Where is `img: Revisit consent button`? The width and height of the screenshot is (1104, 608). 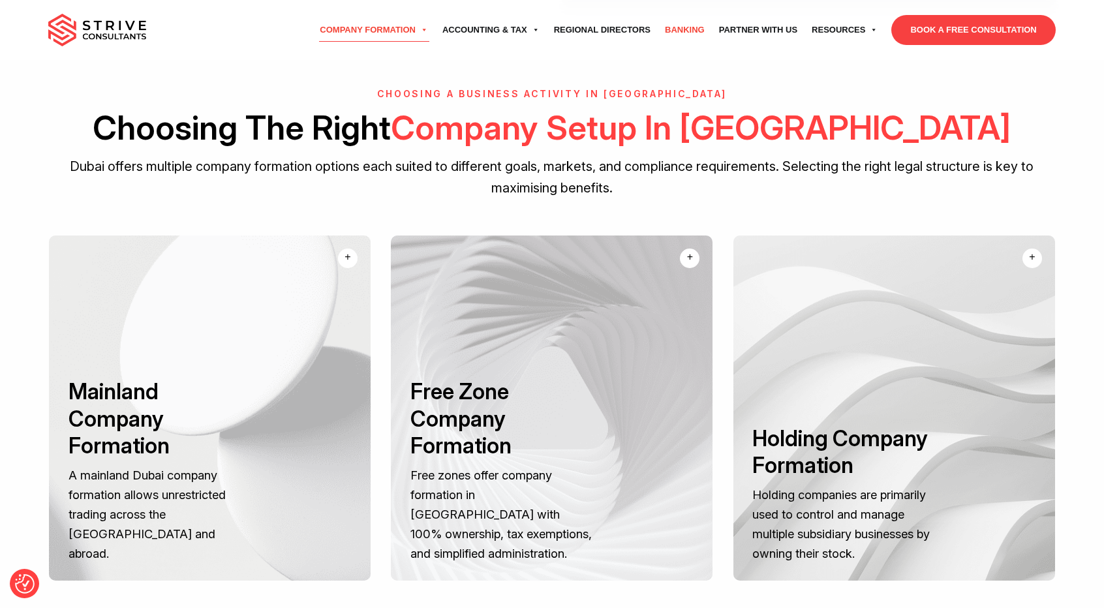 img: Revisit consent button is located at coordinates (25, 584).